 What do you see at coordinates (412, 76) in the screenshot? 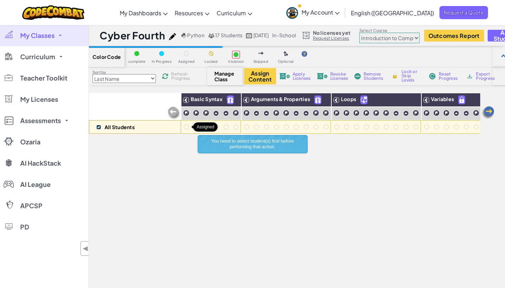
I see `span: Lock or Skip Levels` at bounding box center [412, 76].